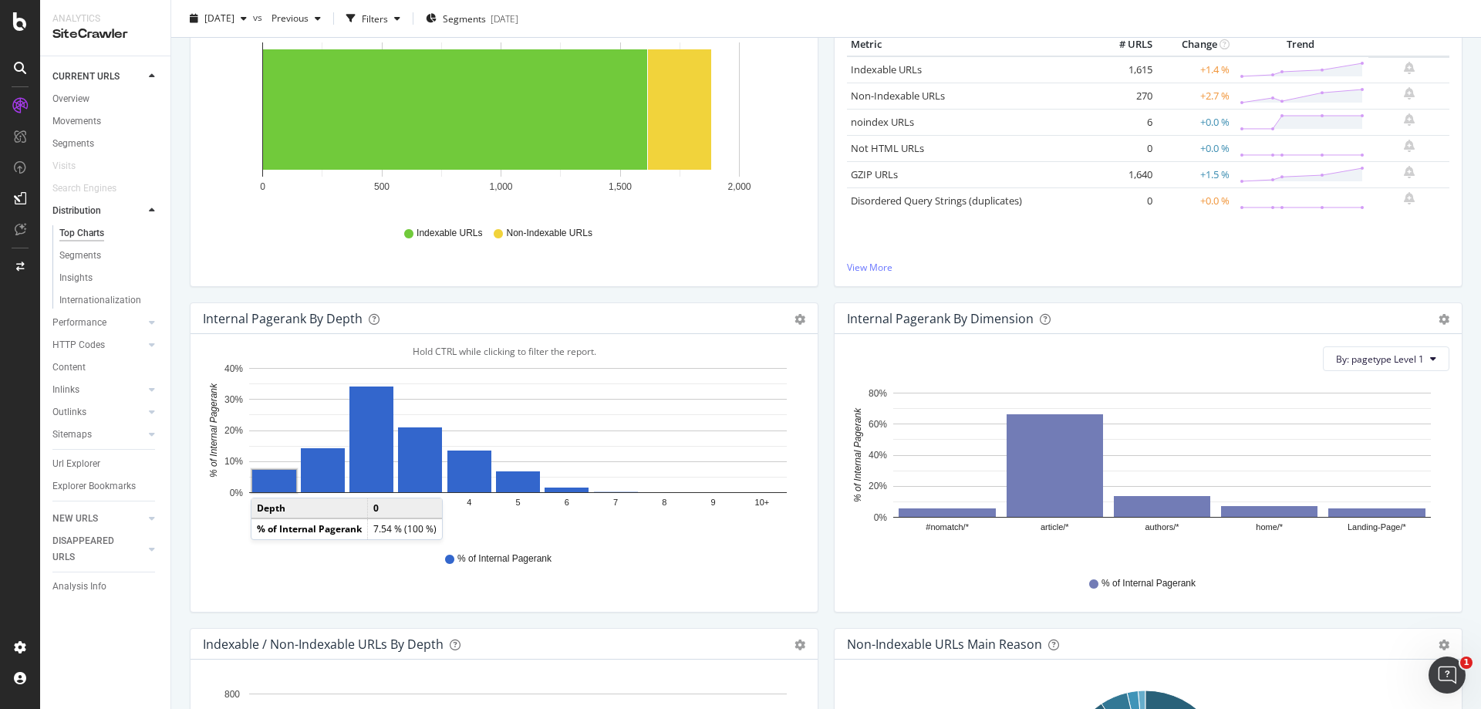 Image resolution: width=1481 pixels, height=709 pixels. I want to click on td: 1,640, so click(1126, 174).